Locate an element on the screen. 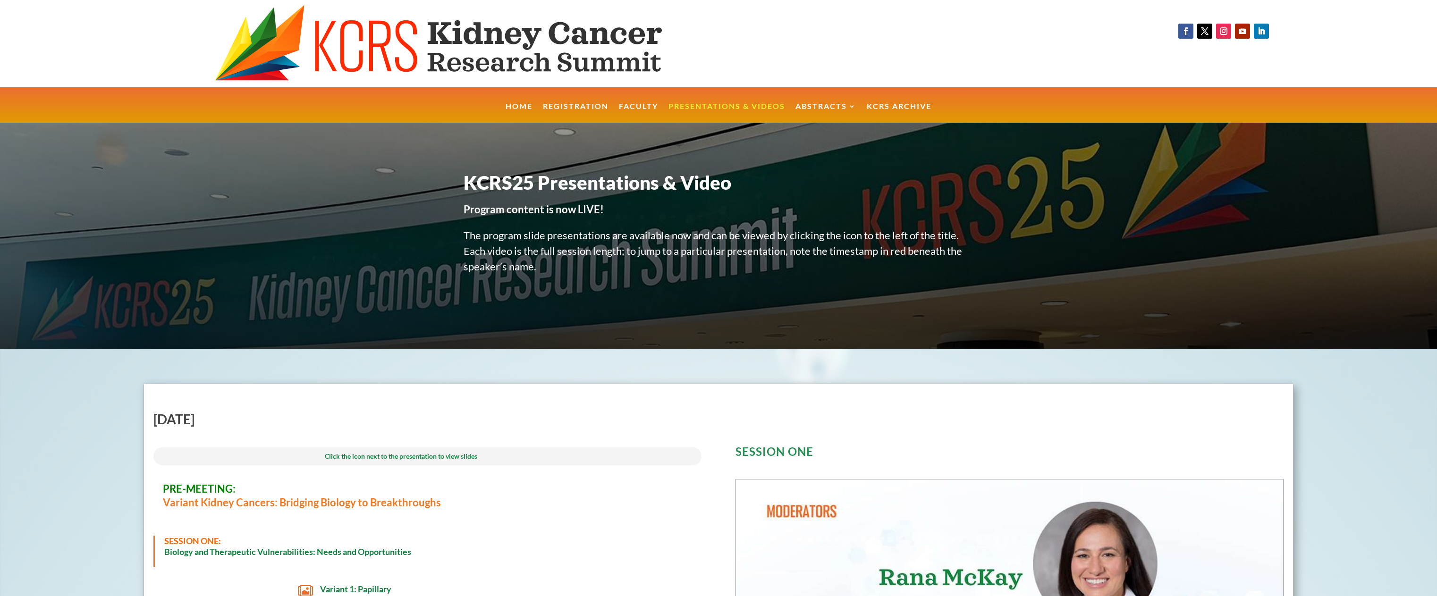  strong: Program content is now LIVE! is located at coordinates (533, 209).